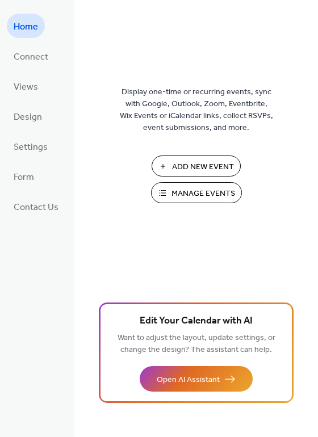 The image size is (318, 437). What do you see at coordinates (26, 27) in the screenshot?
I see `span: Home` at bounding box center [26, 27].